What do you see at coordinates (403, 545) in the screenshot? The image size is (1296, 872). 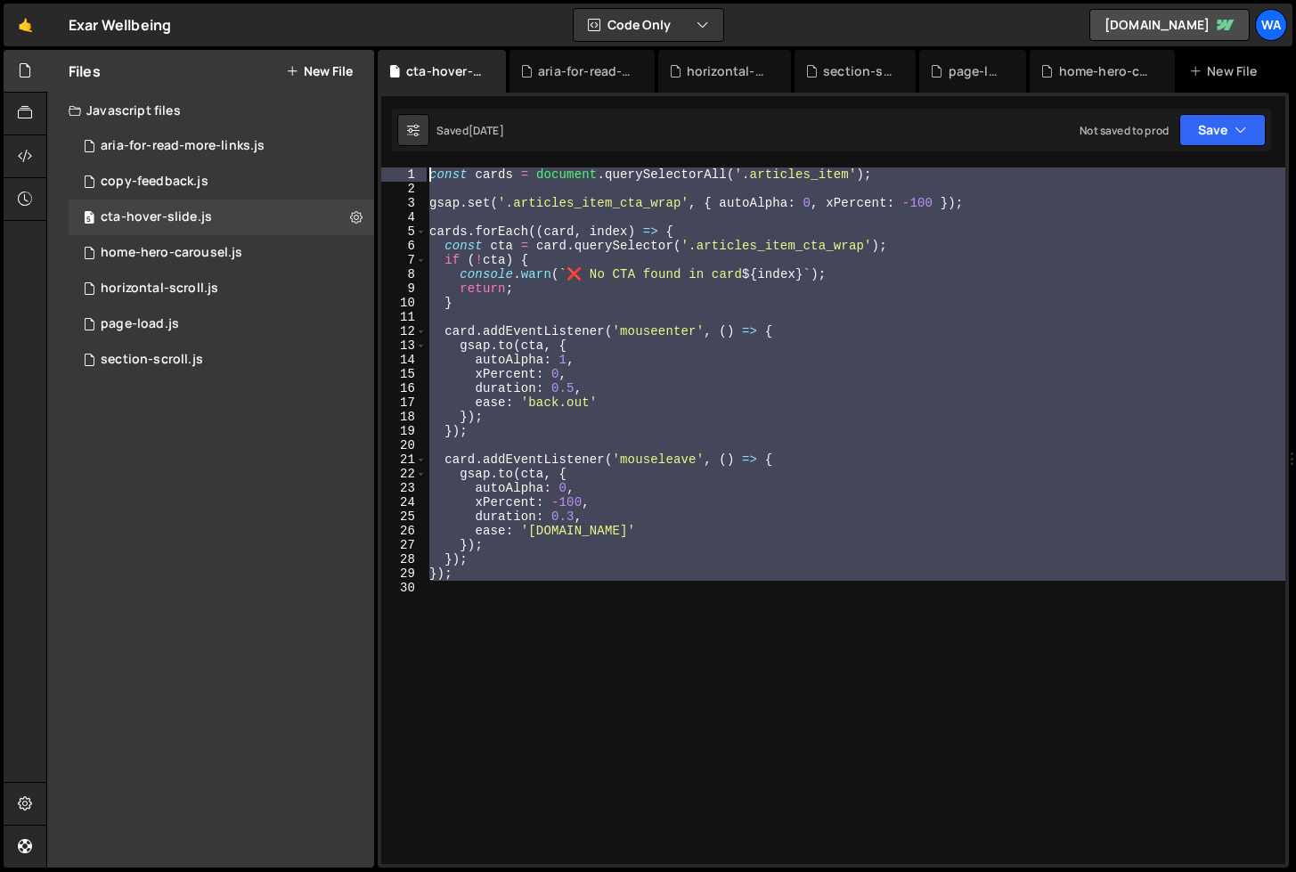 I see `div: 27` at bounding box center [403, 545].